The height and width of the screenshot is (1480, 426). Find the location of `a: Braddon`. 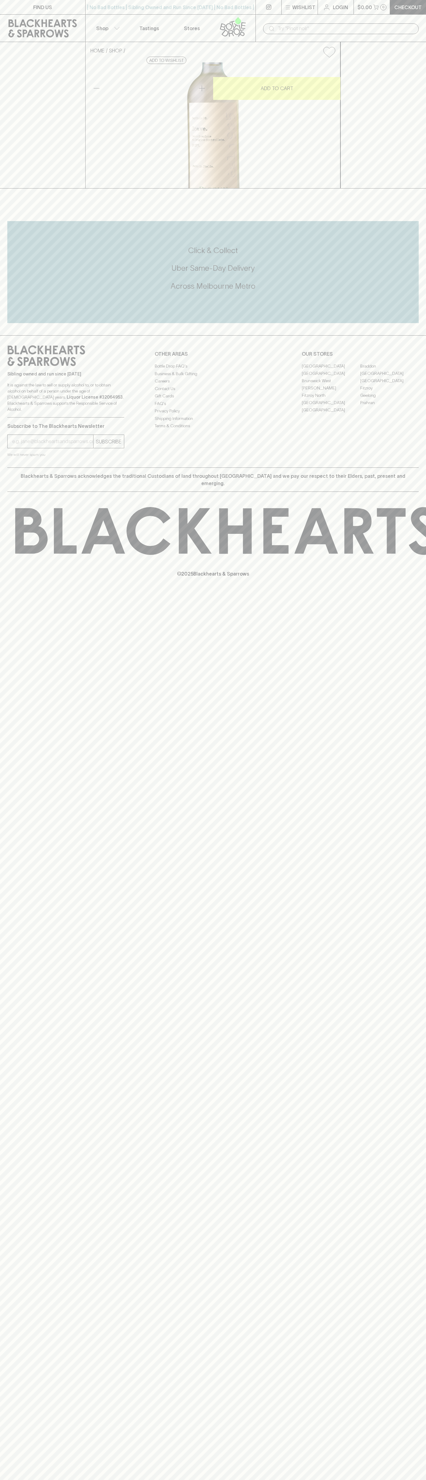

a: Braddon is located at coordinates (389, 366).